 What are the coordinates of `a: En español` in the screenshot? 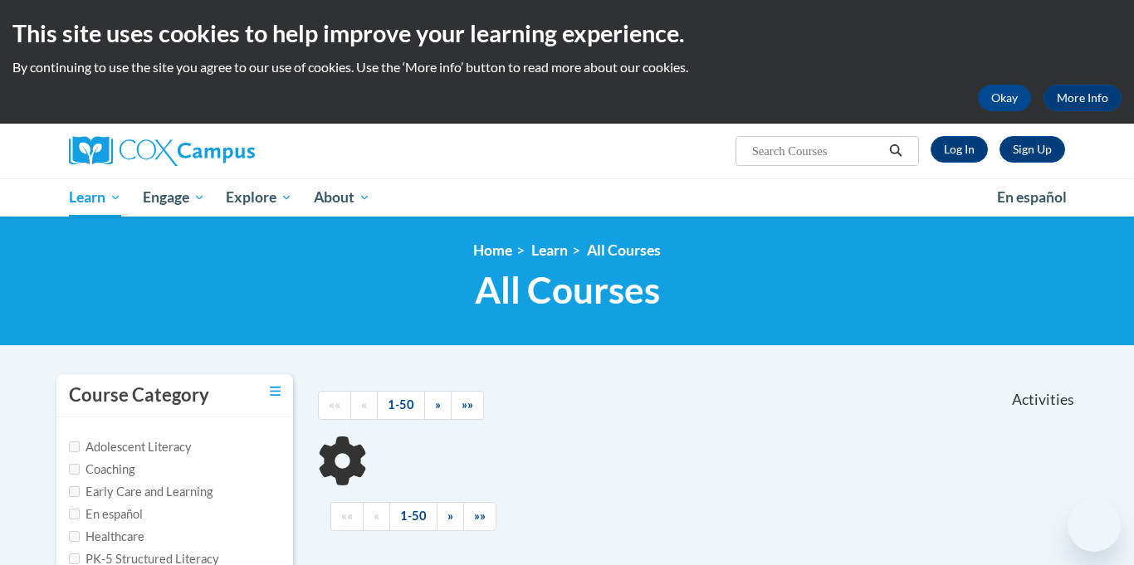 It's located at (1032, 198).